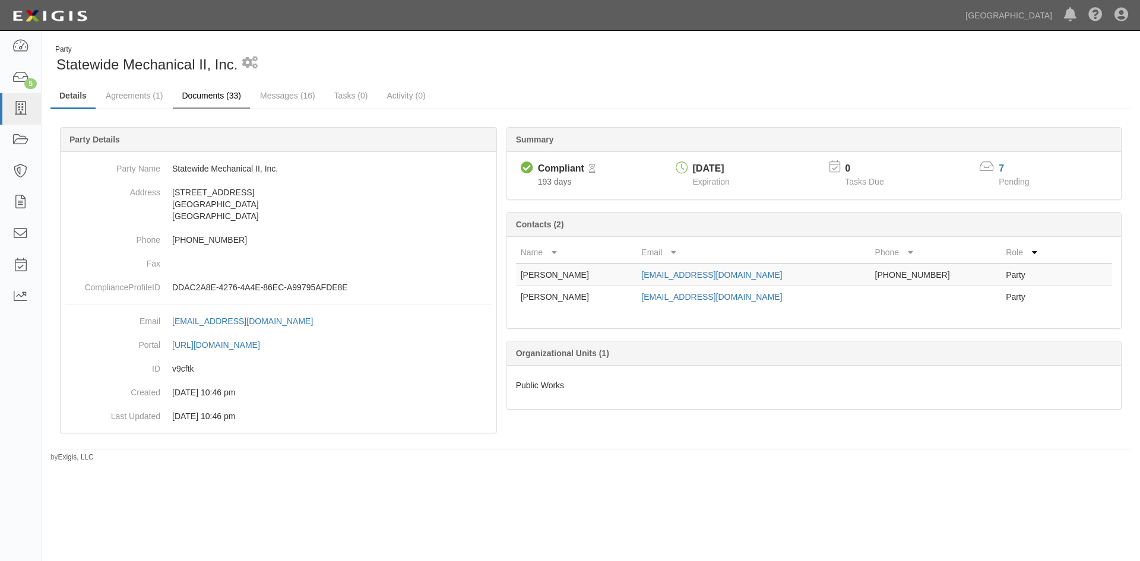 This screenshot has height=561, width=1140. What do you see at coordinates (936, 252) in the screenshot?
I see `th: Phone` at bounding box center [936, 252].